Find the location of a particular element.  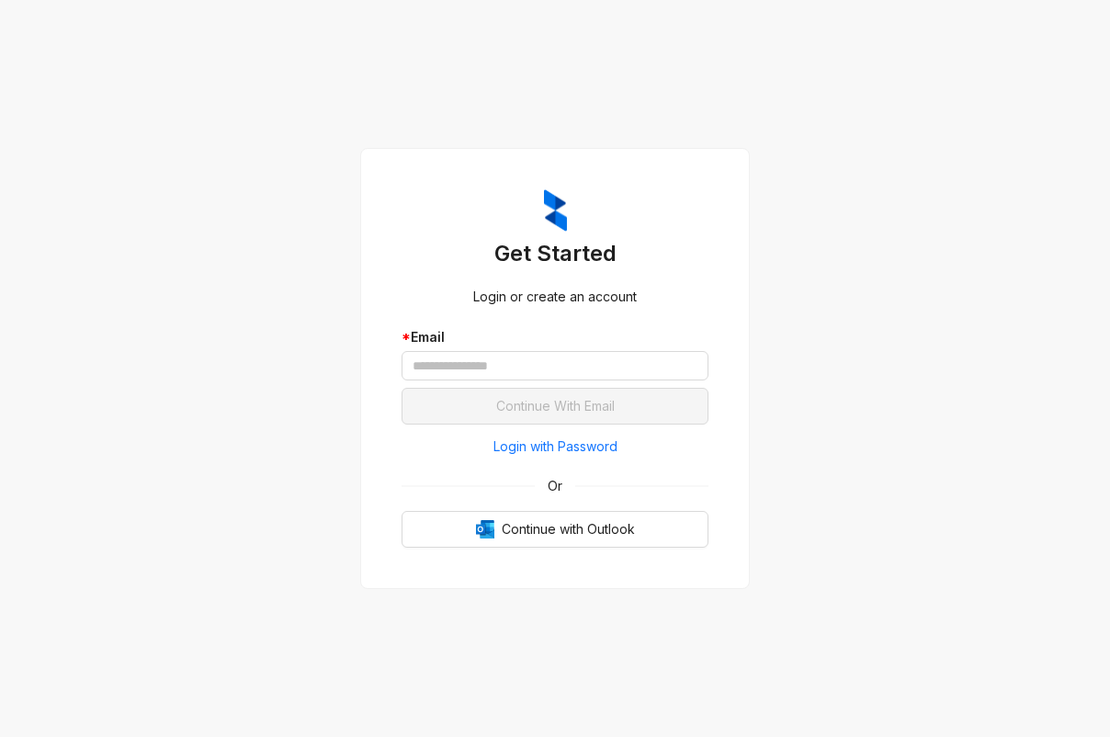

h3: Get Started is located at coordinates (555, 254).